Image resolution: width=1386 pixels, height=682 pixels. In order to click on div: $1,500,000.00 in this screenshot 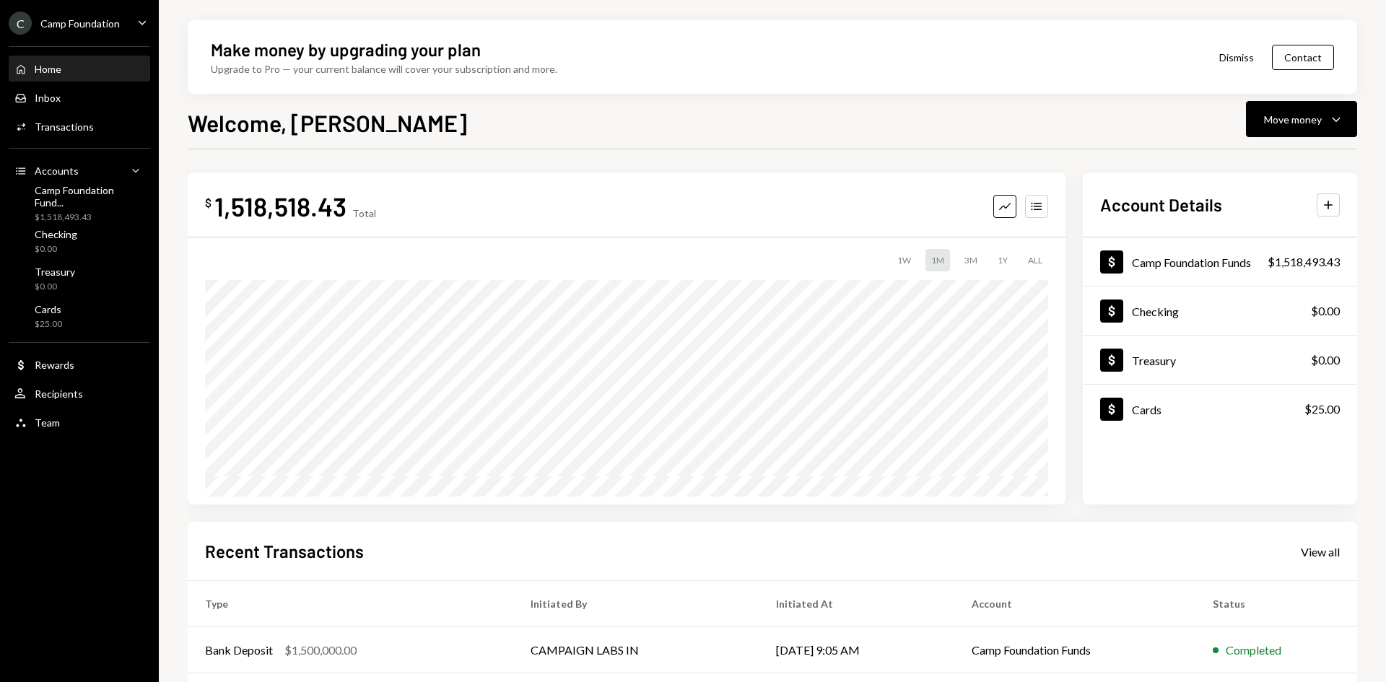, I will do `click(320, 650)`.